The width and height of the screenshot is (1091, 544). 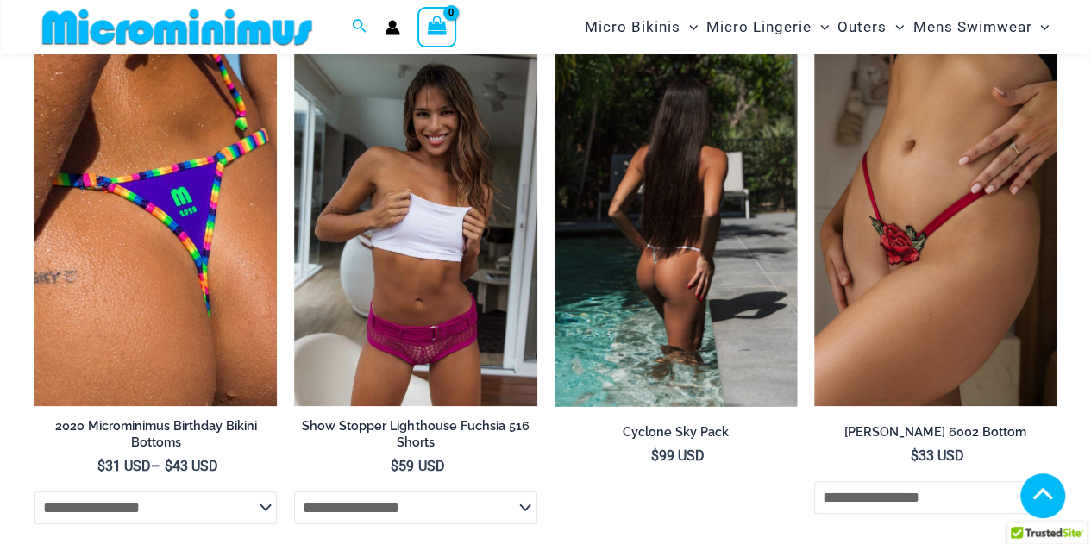 I want to click on bdi: 31 USD, so click(x=124, y=466).